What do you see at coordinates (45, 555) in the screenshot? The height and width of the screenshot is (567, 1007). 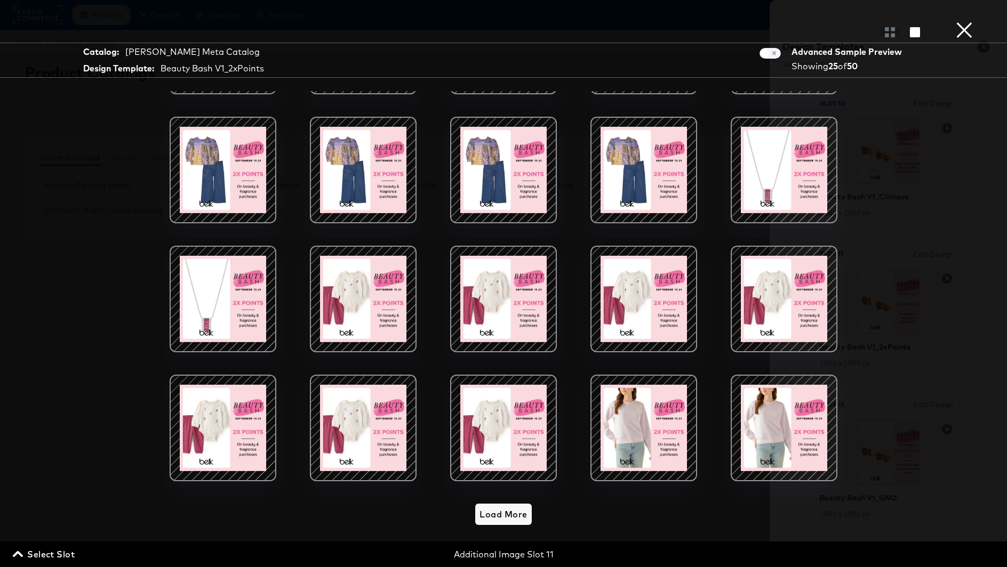 I see `span: Select Slot` at bounding box center [45, 555].